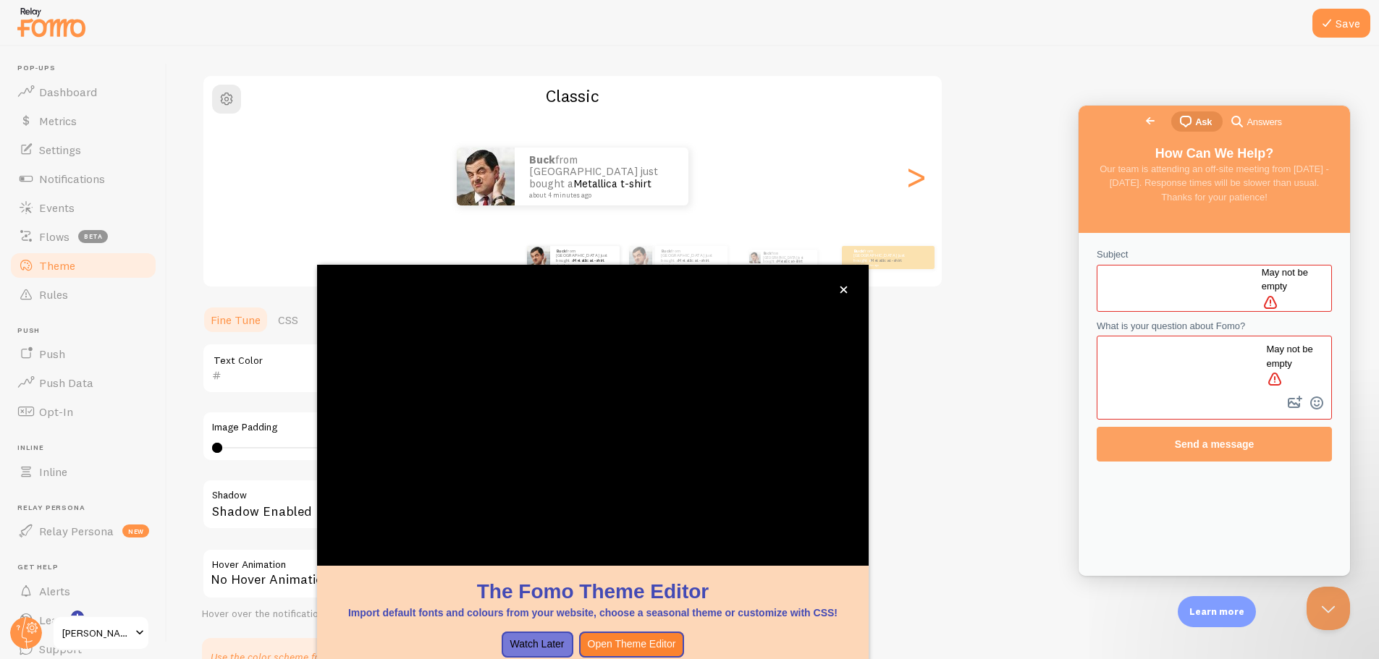 The height and width of the screenshot is (659, 1379). I want to click on a: Fine Tune, so click(235, 320).